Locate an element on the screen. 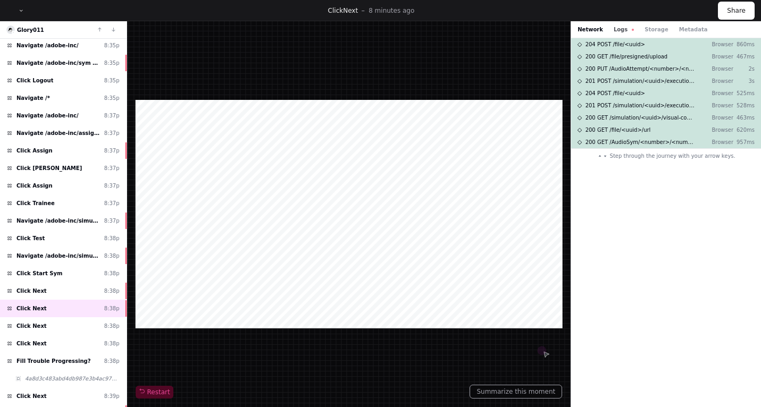  button: Logs is located at coordinates (623, 29).